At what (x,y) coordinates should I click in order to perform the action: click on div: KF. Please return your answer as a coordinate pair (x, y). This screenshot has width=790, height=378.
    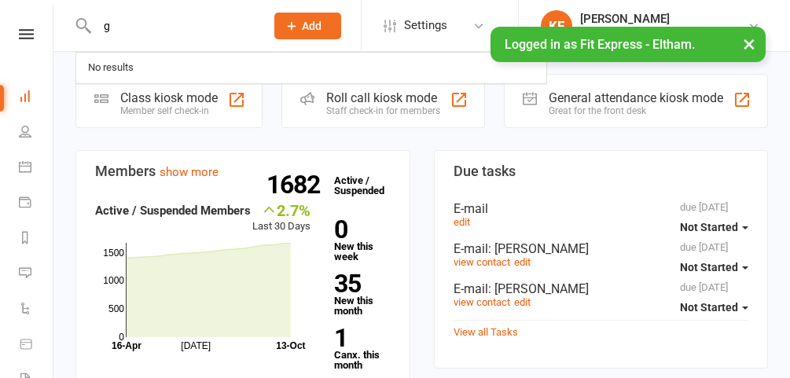
    Looking at the image, I should click on (557, 26).